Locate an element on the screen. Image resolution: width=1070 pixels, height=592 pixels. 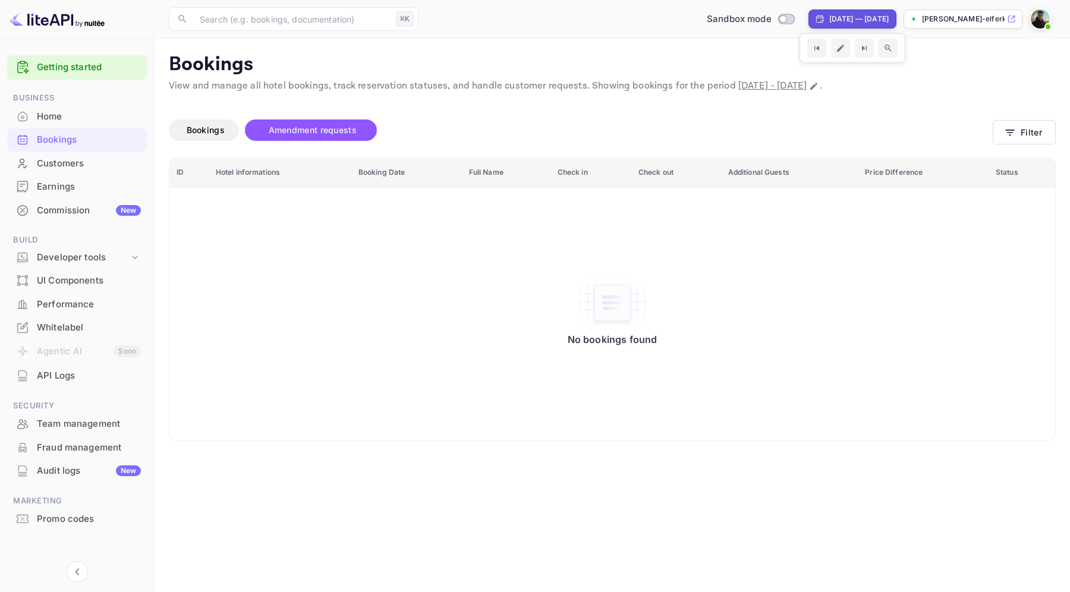
div: Switch to Production mode is located at coordinates (750, 19).